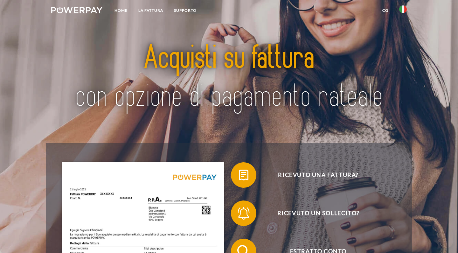  What do you see at coordinates (244, 175) in the screenshot?
I see `img: qb_bill.svg` at bounding box center [244, 175].